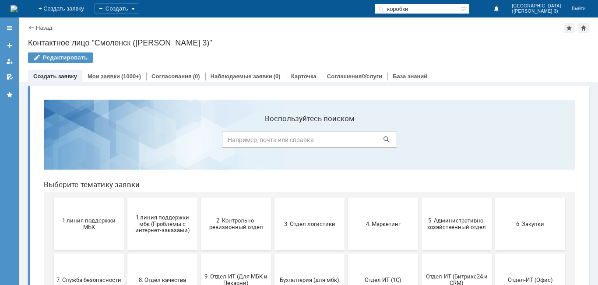 This screenshot has width=598, height=285. Describe the element at coordinates (273, 187) in the screenshot. I see `button: Бухгалтерия (для мбк)` at that location.